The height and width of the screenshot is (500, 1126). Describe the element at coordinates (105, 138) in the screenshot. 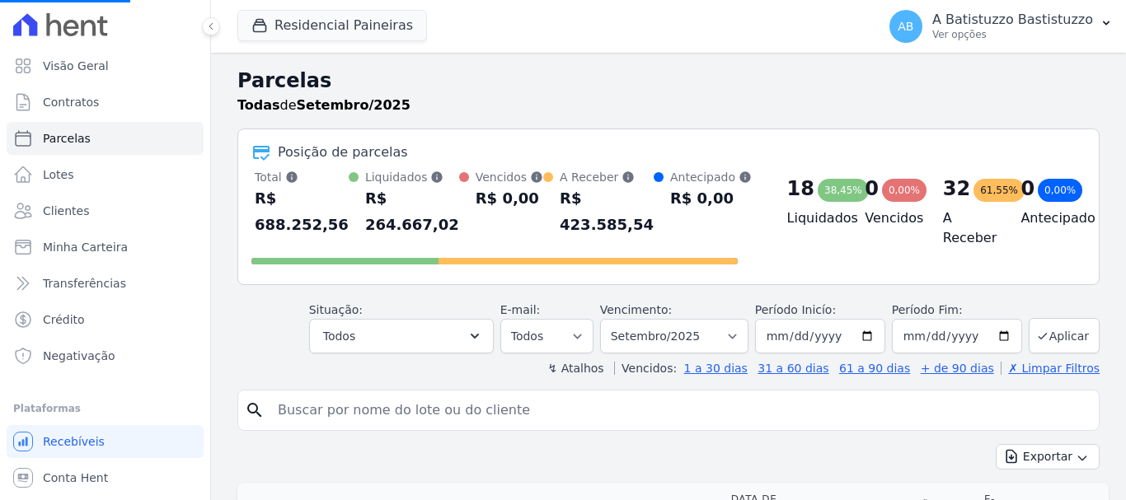

I see `a: Parcelas` at that location.